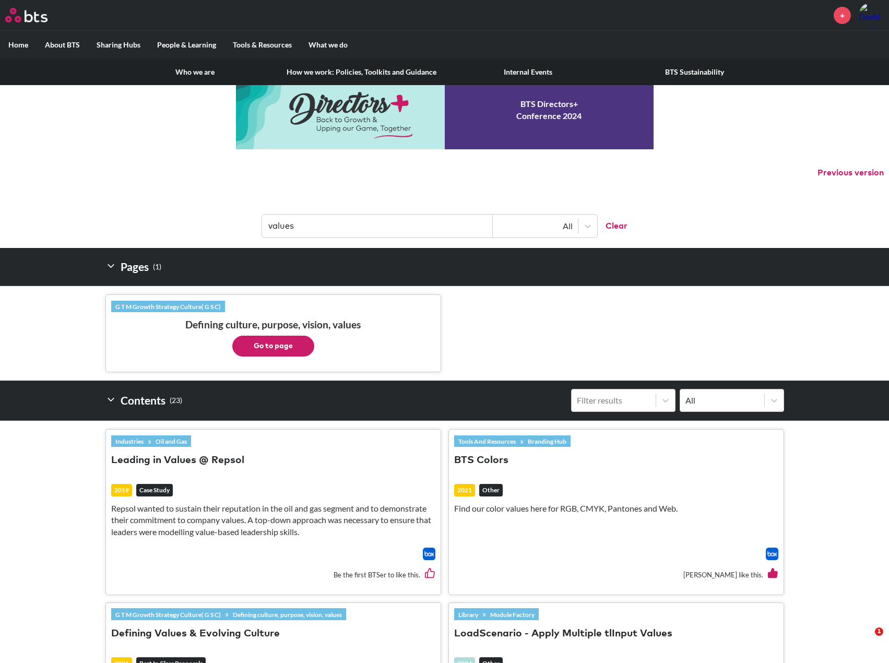  Describe the element at coordinates (377, 226) in the screenshot. I see `input: Find contents, pages and demos...` at that location.